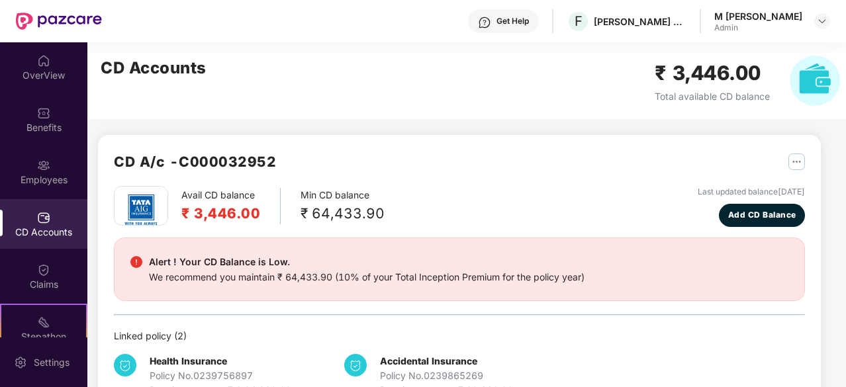 The height and width of the screenshot is (387, 846). Describe the element at coordinates (367, 262) in the screenshot. I see `div: Alert ! Your CD Balance is Low.` at that location.